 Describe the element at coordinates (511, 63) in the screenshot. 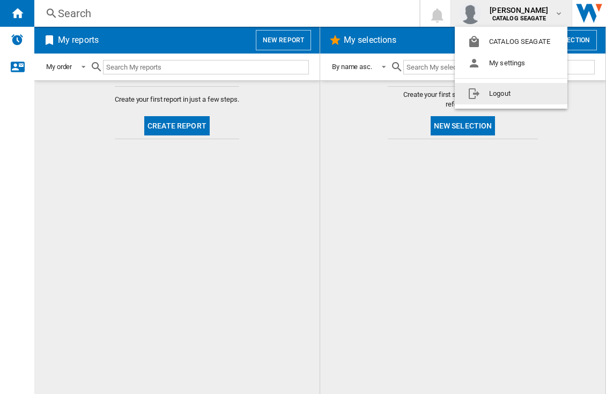

I see `md-menu-item: My settings` at that location.